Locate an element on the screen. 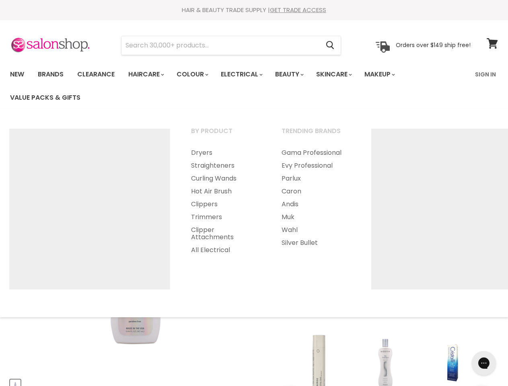 Image resolution: width=508 pixels, height=386 pixels. form: Product is located at coordinates (231, 45).